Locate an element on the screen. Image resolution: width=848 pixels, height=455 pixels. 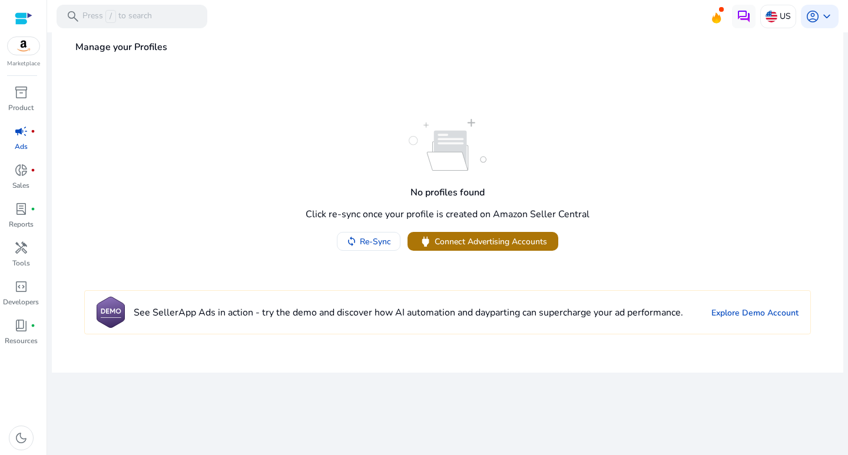
p: US is located at coordinates (785, 16).